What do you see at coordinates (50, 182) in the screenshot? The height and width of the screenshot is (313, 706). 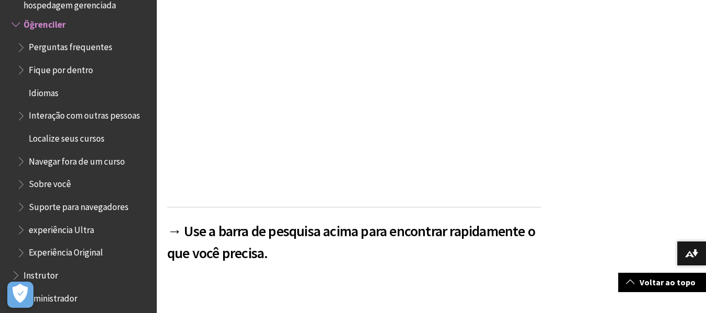 I see `span: Sobre você` at bounding box center [50, 182].